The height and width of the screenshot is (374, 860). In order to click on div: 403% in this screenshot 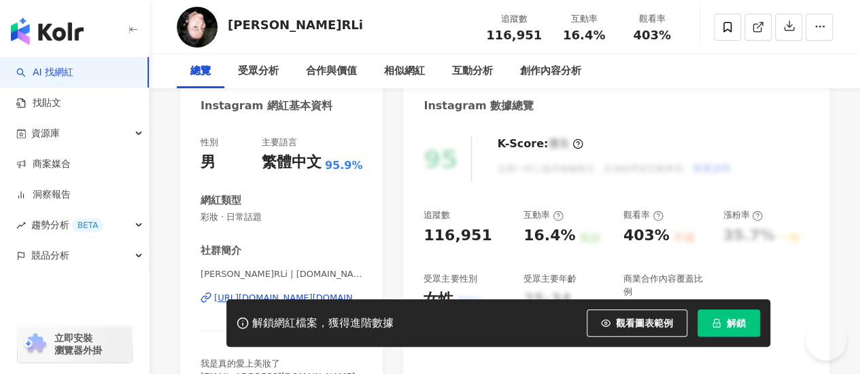, I will do `click(646, 236)`.